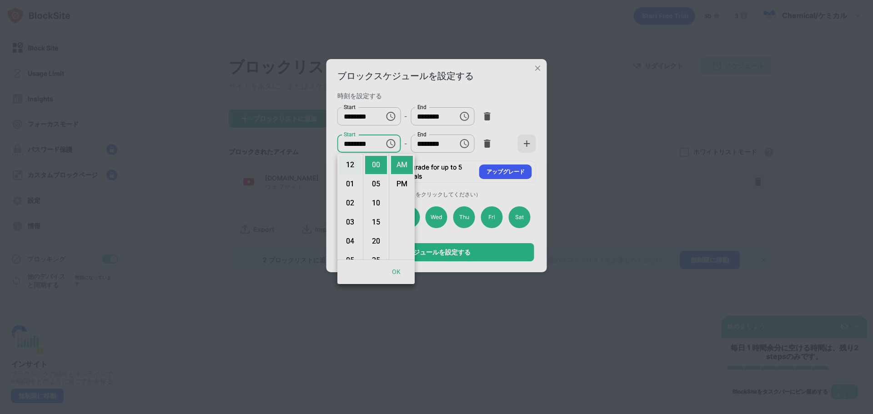 The width and height of the screenshot is (873, 414). What do you see at coordinates (376, 222) in the screenshot?
I see `li: 15 minutes` at bounding box center [376, 222].